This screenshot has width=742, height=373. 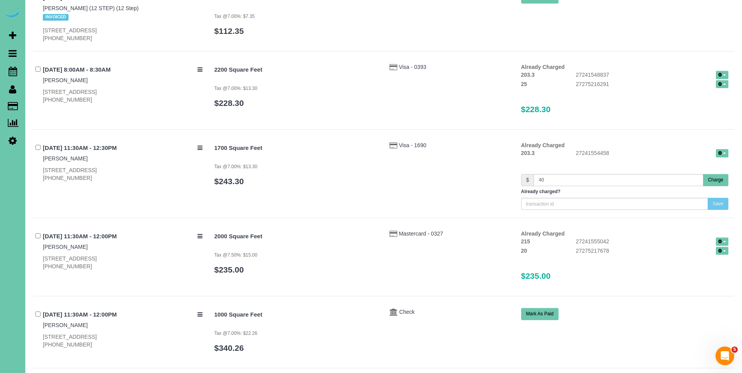 What do you see at coordinates (56, 17) in the screenshot?
I see `span: INVOICED` at bounding box center [56, 17].